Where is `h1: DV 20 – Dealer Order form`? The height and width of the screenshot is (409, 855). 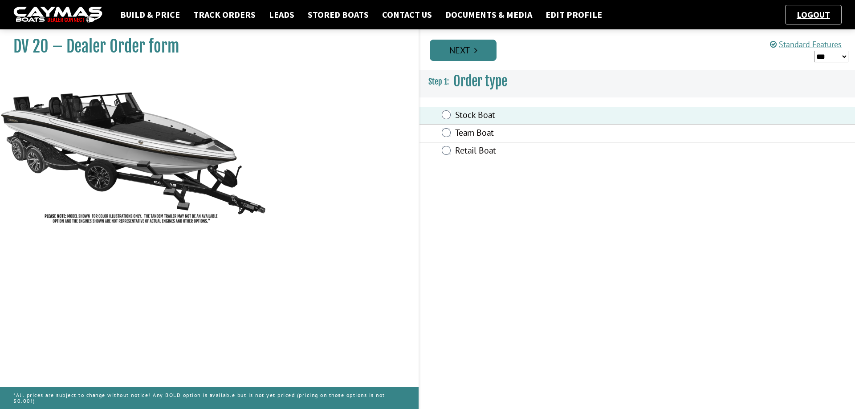
h1: DV 20 – Dealer Order form is located at coordinates (205, 46).